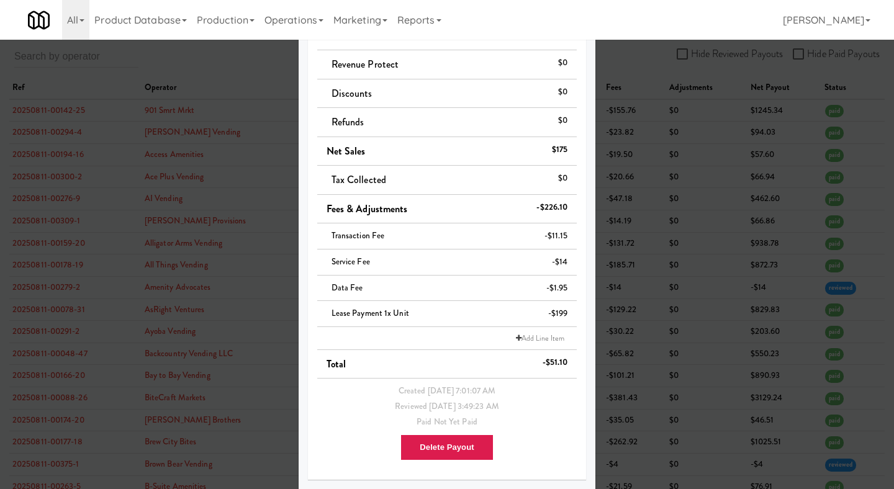  I want to click on button: Delete Payout, so click(446, 447).